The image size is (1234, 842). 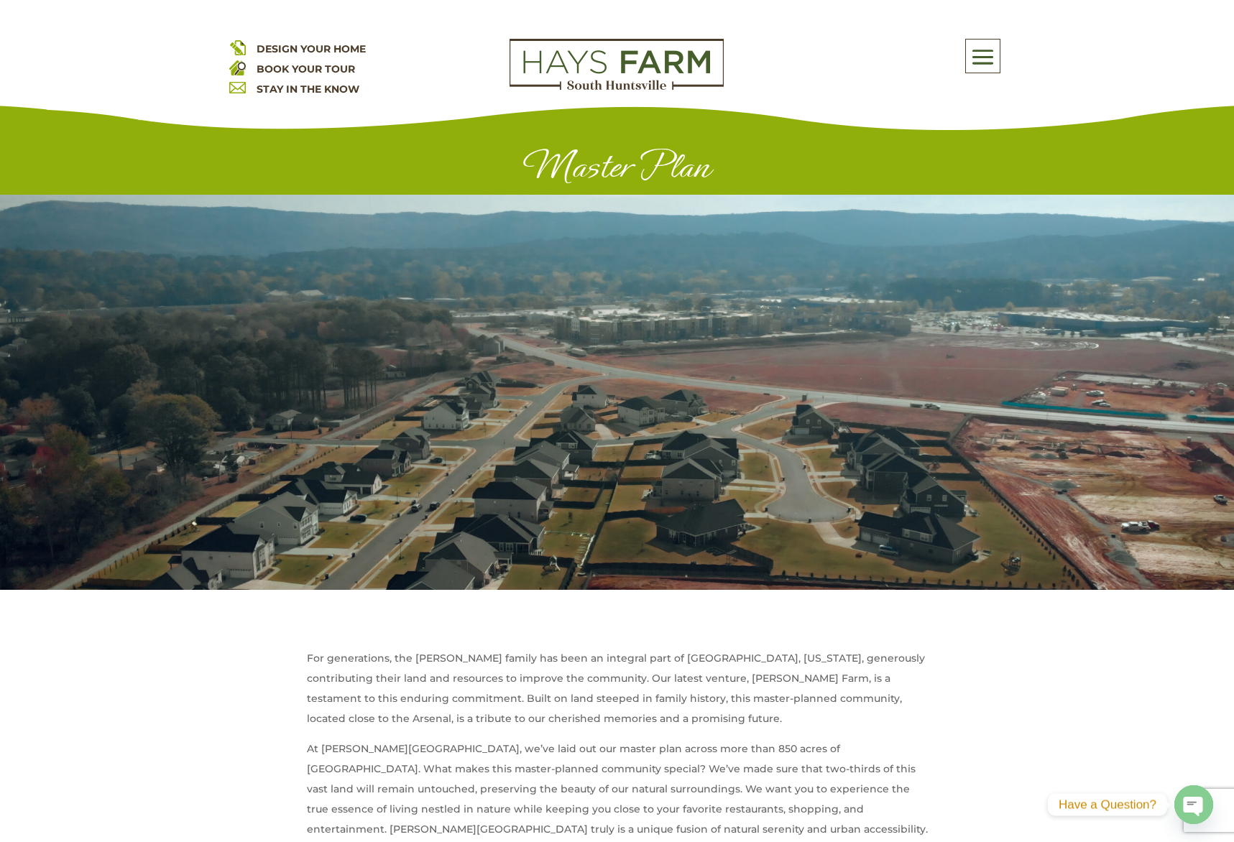 What do you see at coordinates (617, 65) in the screenshot?
I see `img: Logo` at bounding box center [617, 65].